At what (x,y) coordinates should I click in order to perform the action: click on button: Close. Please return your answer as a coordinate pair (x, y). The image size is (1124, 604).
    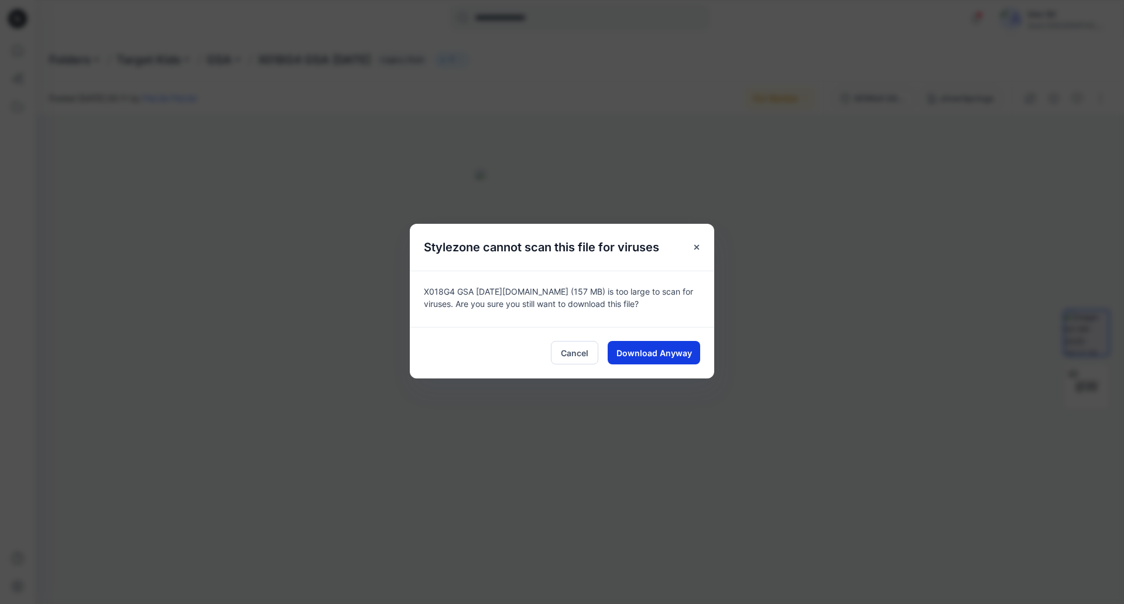
    Looking at the image, I should click on (697, 247).